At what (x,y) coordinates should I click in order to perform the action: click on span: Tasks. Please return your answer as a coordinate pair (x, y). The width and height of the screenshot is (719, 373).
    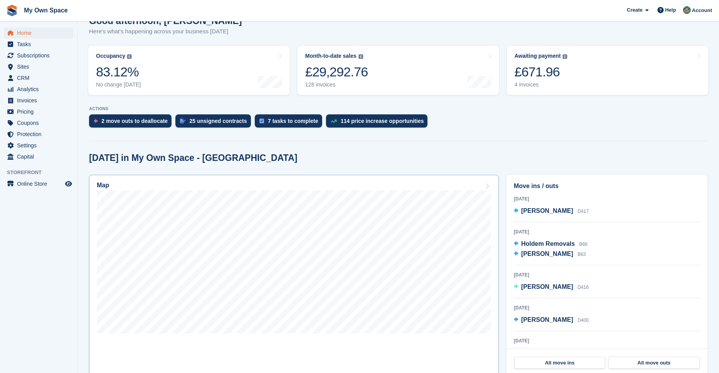
    Looking at the image, I should click on (40, 44).